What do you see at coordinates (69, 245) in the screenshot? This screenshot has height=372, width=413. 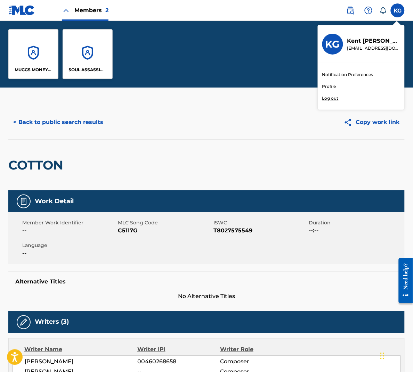 I see `span: Language` at bounding box center [69, 245].